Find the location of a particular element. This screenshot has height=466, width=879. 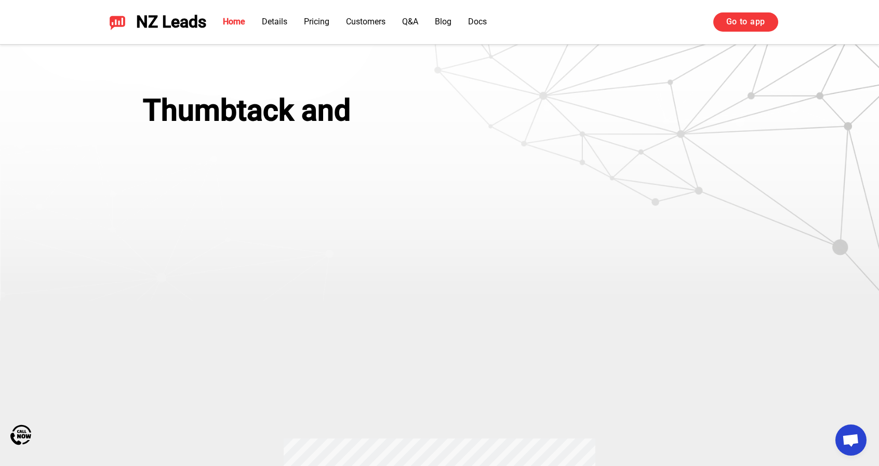

a: Open chat is located at coordinates (851, 440).